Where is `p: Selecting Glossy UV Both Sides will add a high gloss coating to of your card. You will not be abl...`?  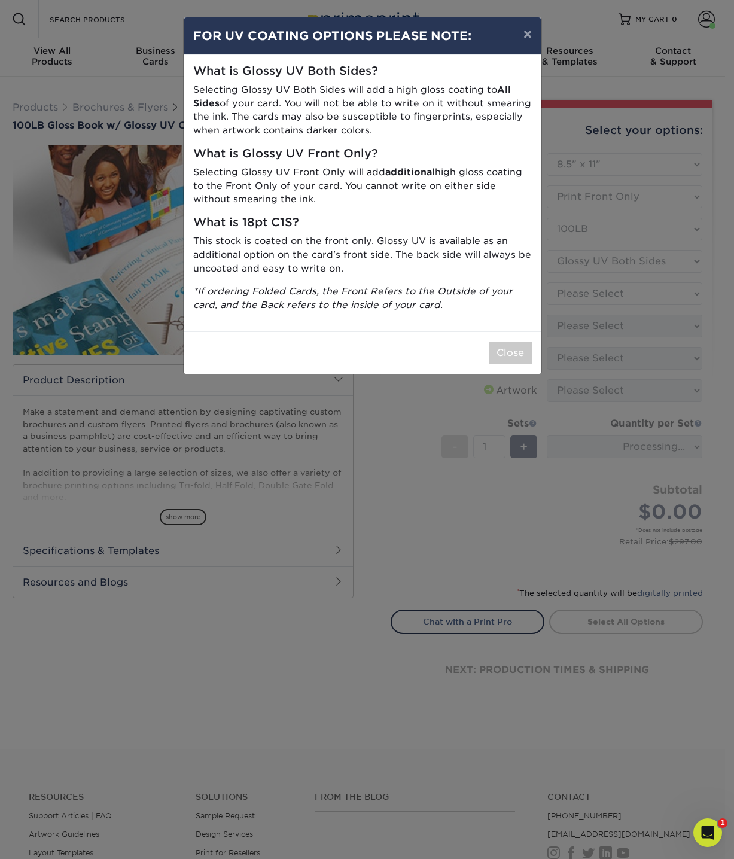 p: Selecting Glossy UV Both Sides will add a high gloss coating to of your card. You will not be abl... is located at coordinates (362, 110).